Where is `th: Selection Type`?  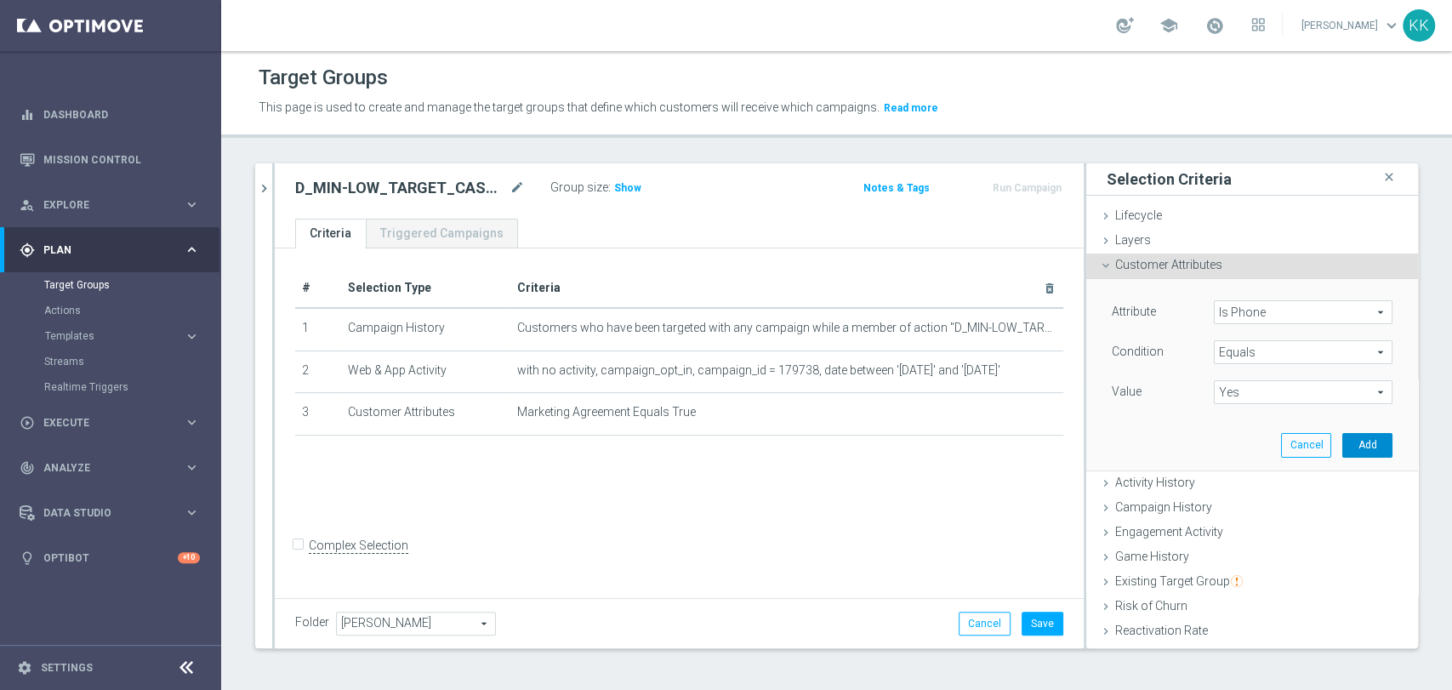
th: Selection Type is located at coordinates (425, 288).